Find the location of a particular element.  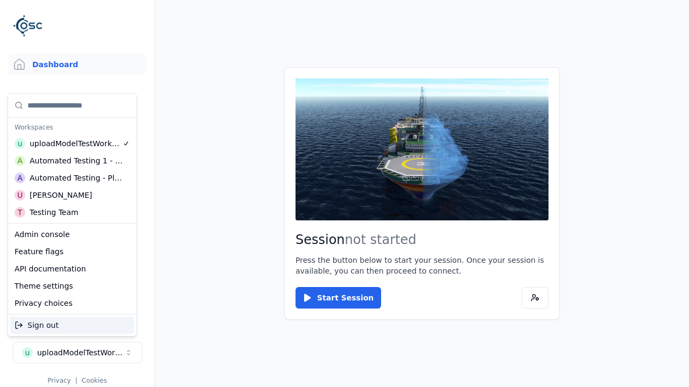

div: Theme settings is located at coordinates (72, 286).